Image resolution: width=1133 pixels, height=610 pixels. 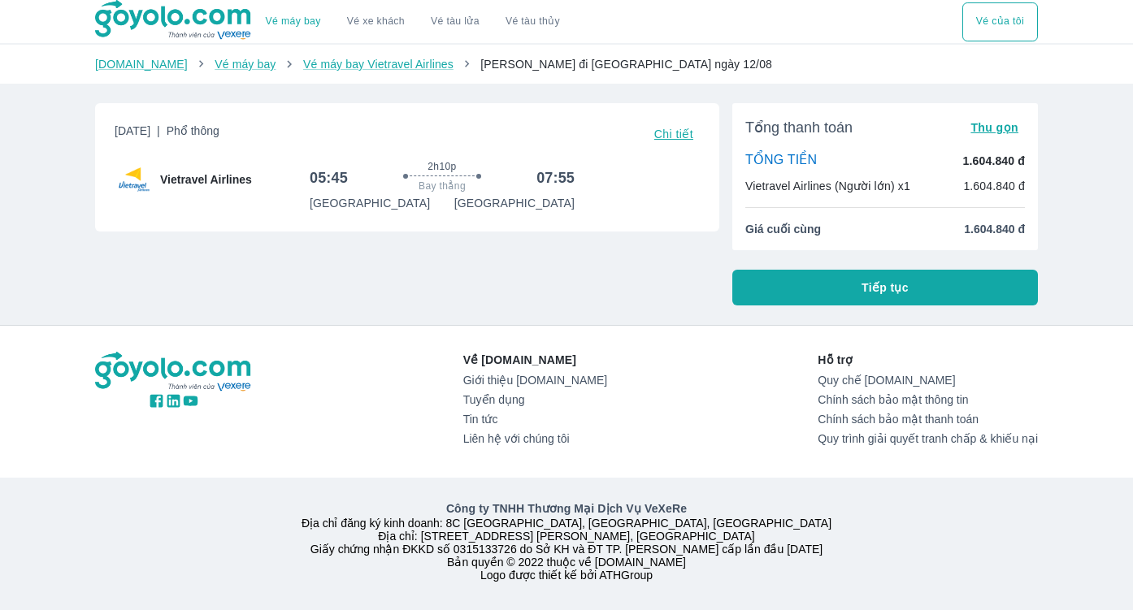 I want to click on span: Tiếp tục, so click(x=885, y=288).